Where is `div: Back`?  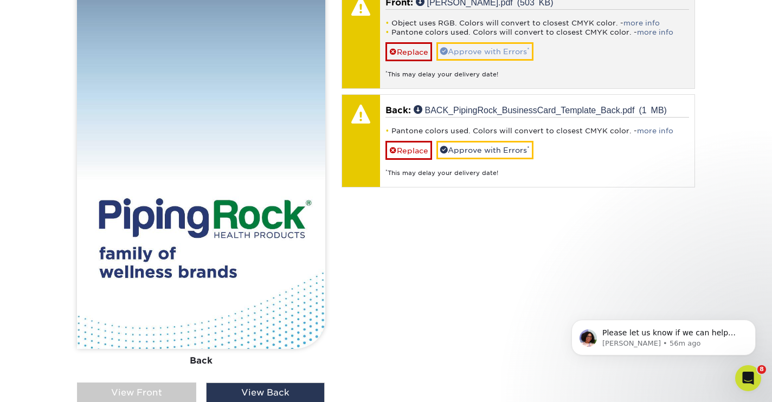
div: Back is located at coordinates (201, 361).